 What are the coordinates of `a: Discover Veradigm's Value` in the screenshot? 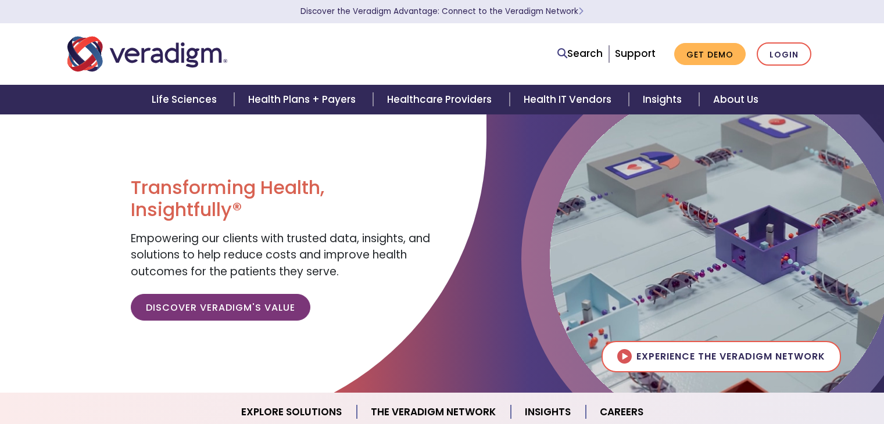 It's located at (220, 308).